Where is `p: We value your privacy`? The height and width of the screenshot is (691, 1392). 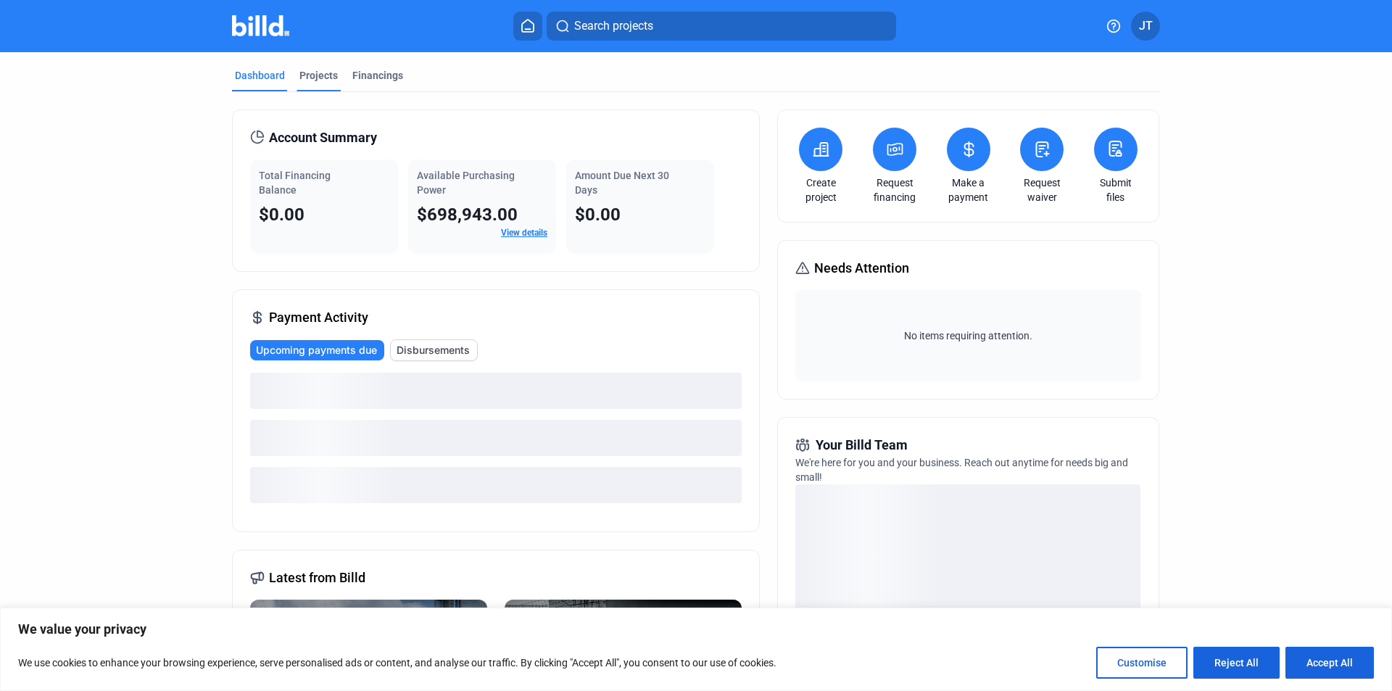 p: We value your privacy is located at coordinates (696, 629).